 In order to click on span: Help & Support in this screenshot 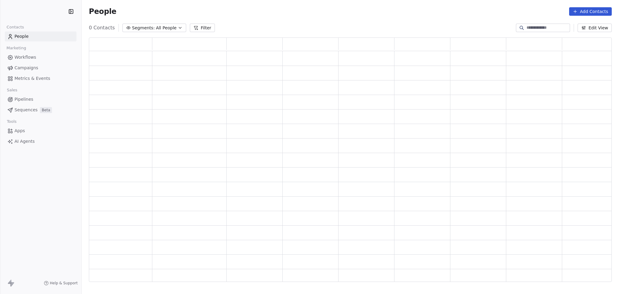, I will do `click(64, 283)`.